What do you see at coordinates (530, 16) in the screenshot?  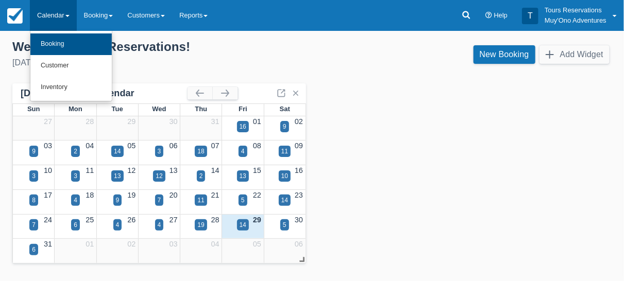 I see `div: T` at bounding box center [530, 16].